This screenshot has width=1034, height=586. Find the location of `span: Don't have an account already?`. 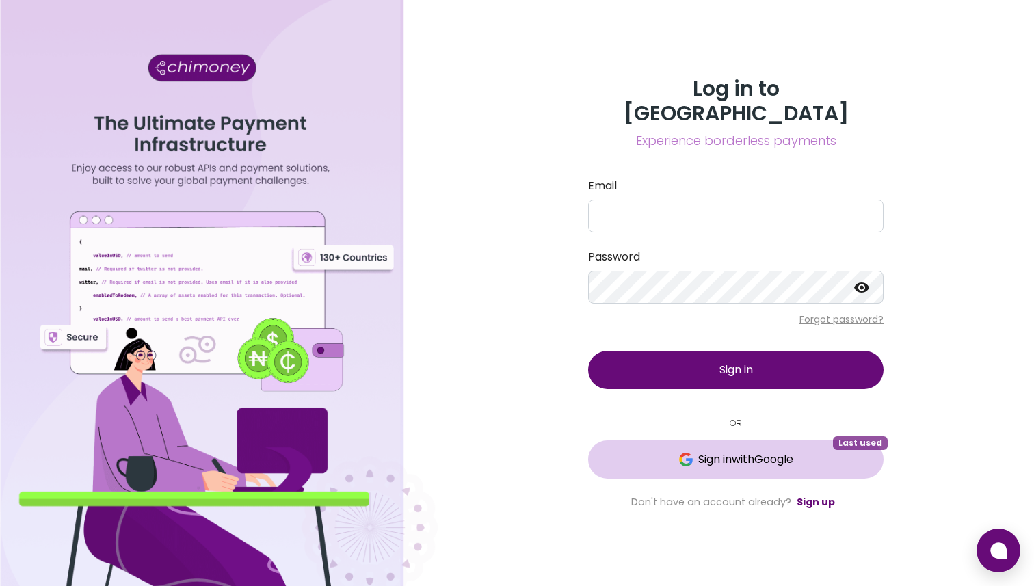

span: Don't have an account already? is located at coordinates (711, 502).